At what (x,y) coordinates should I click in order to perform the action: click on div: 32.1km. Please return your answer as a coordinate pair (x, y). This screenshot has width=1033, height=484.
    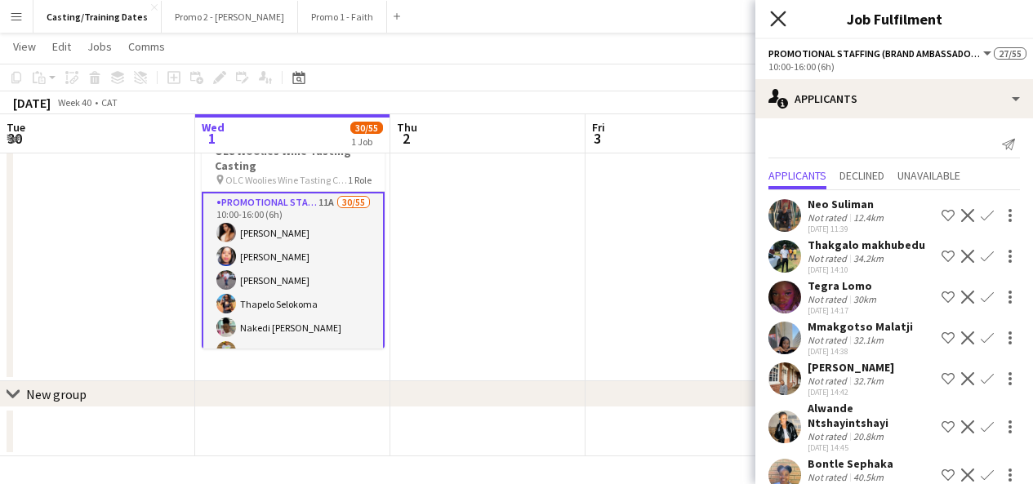
    Looking at the image, I should click on (868, 340).